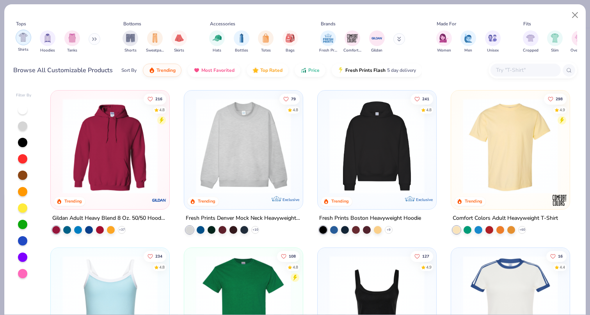 This screenshot has width=590, height=315. Describe the element at coordinates (110, 146) in the screenshot. I see `img: 01756b78-01f6-4cc6-8d8a-3c30c1a0c8ac` at that location.